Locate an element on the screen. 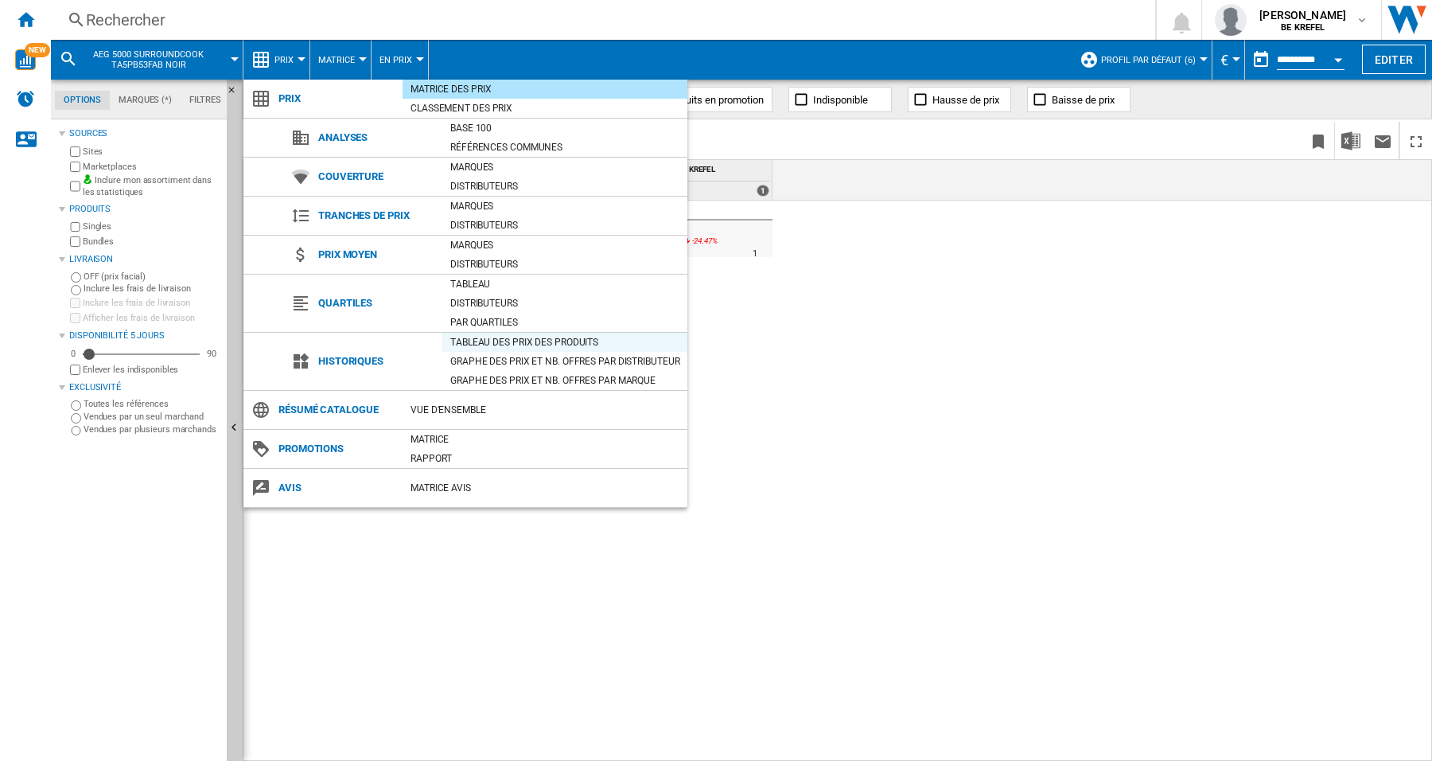  div: Classement des prix is located at coordinates (545, 108).